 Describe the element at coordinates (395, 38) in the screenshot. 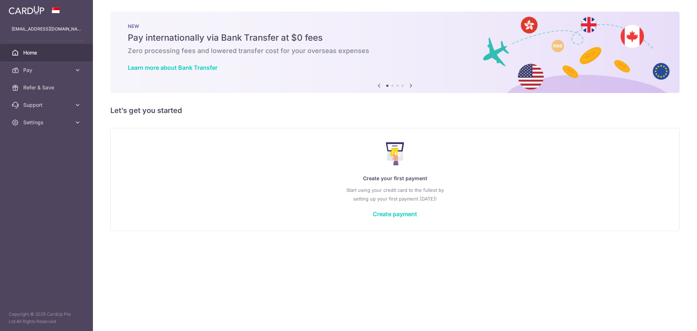

I see `h5: Pay internationally via Bank Transfer at $0 fees` at that location.